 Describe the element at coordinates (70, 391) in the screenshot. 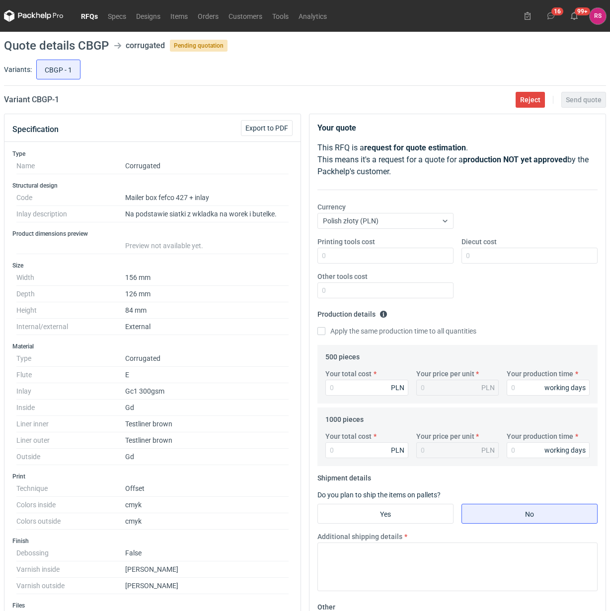

I see `dt: Inlay` at that location.